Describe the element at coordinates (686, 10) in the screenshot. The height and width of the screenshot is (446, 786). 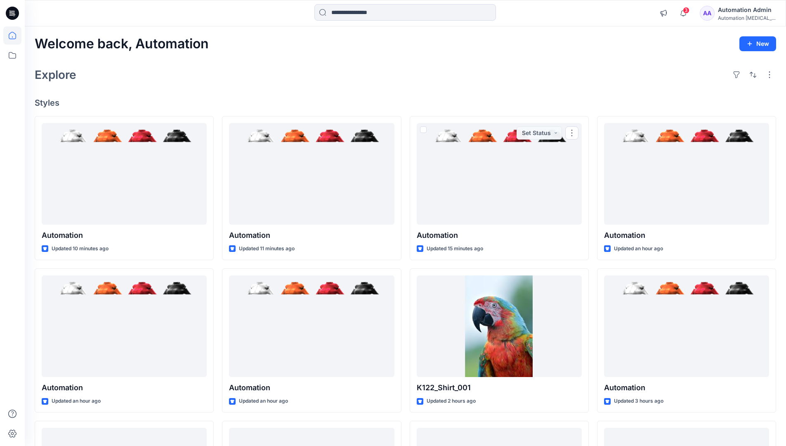
I see `span: 3` at that location.